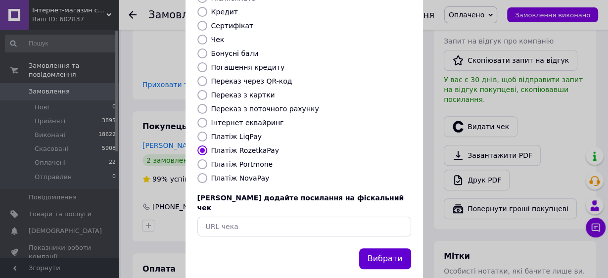 The height and width of the screenshot is (278, 608). Describe the element at coordinates (248, 67) in the screenshot. I see `label: Погашення кредиту` at that location.